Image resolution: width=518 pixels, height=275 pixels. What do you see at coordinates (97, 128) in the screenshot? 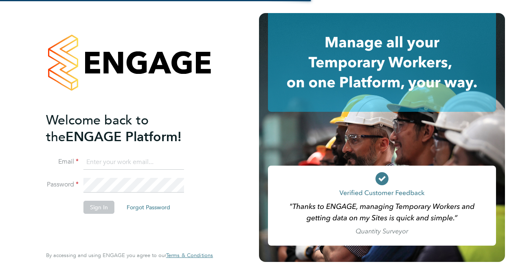
I see `span: Welcome back to the` at bounding box center [97, 128].